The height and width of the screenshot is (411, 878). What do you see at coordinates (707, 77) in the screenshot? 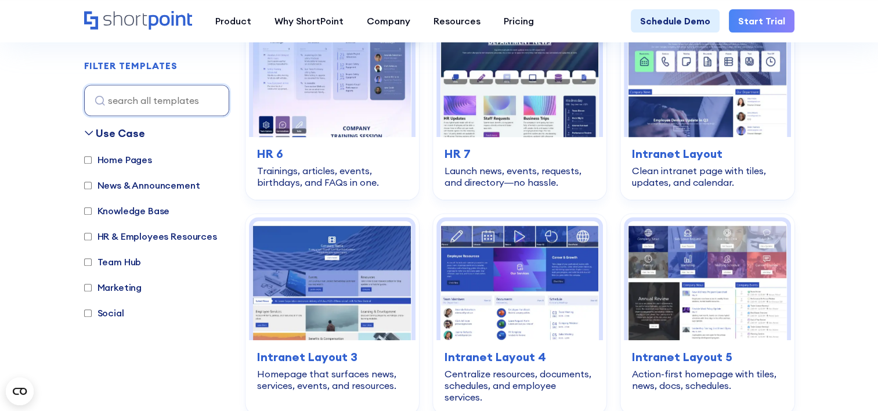
I see `img: Intranet Layout – SharePoint Page Design: Clean intranet page with tiles, updates, and calendar.` at bounding box center [707, 77].